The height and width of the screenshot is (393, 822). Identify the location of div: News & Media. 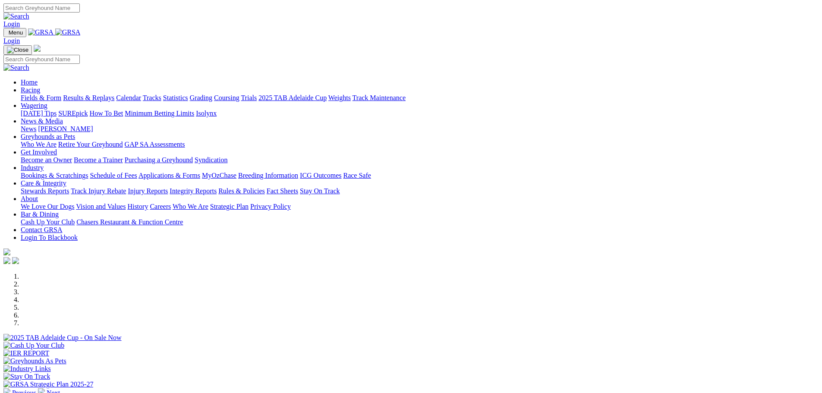
(419, 129).